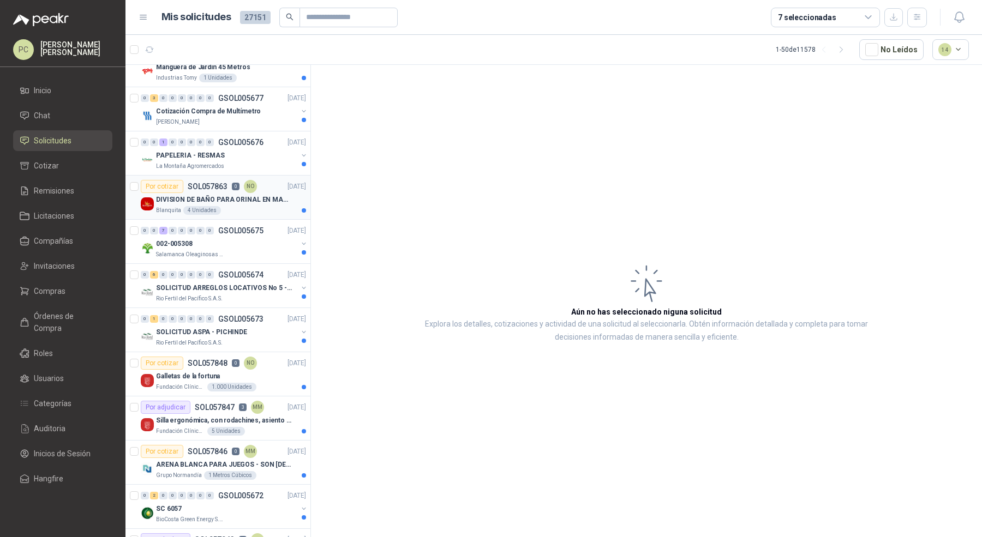 The image size is (982, 537). Describe the element at coordinates (62, 454) in the screenshot. I see `span: Inicios de Sesión` at that location.